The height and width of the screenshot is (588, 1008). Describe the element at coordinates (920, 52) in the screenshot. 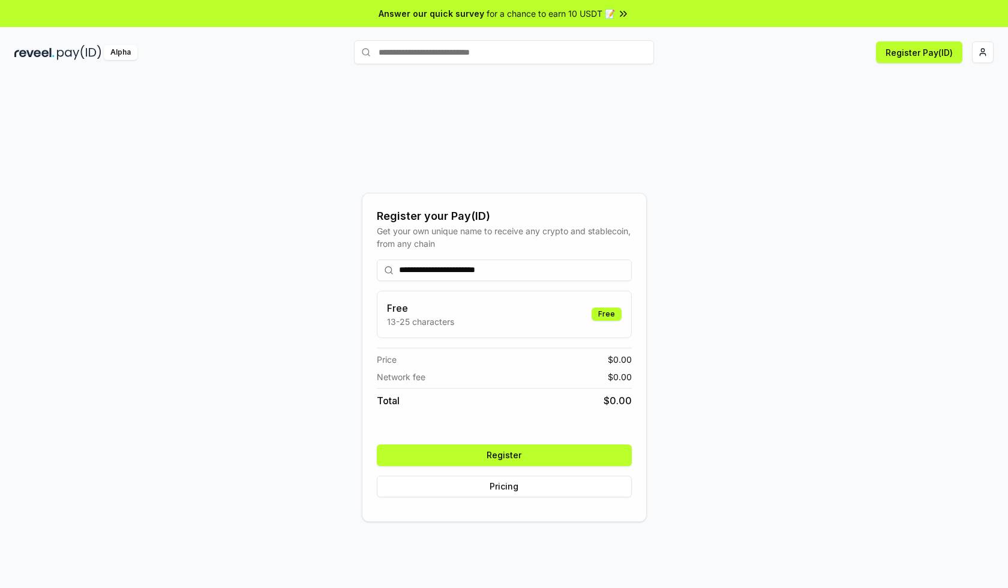

I see `button: Register Pay(ID)` at that location.